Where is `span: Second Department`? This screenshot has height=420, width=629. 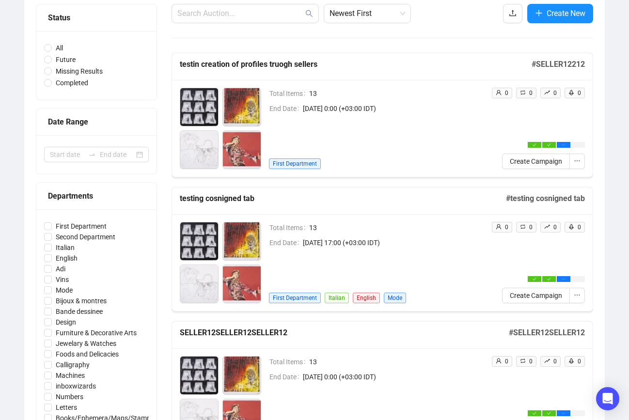 span: Second Department is located at coordinates (85, 237).